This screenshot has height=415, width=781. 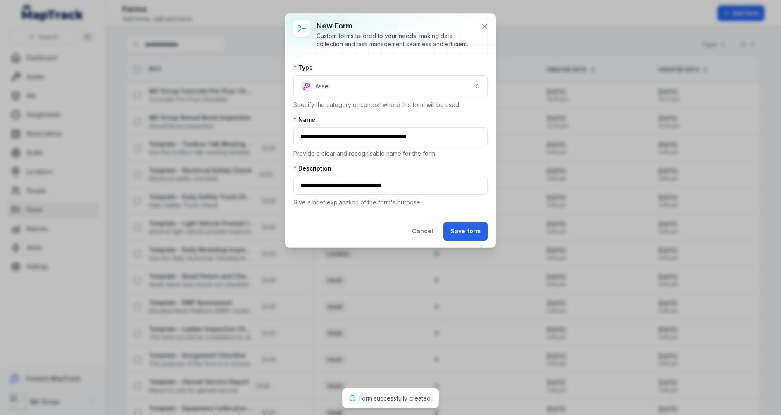 I want to click on p: Provide a clear and recognisable name for the form, so click(x=390, y=154).